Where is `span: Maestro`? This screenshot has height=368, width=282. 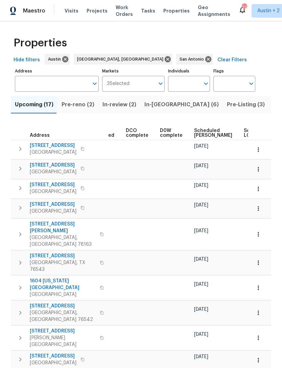 span: Maestro is located at coordinates (34, 11).